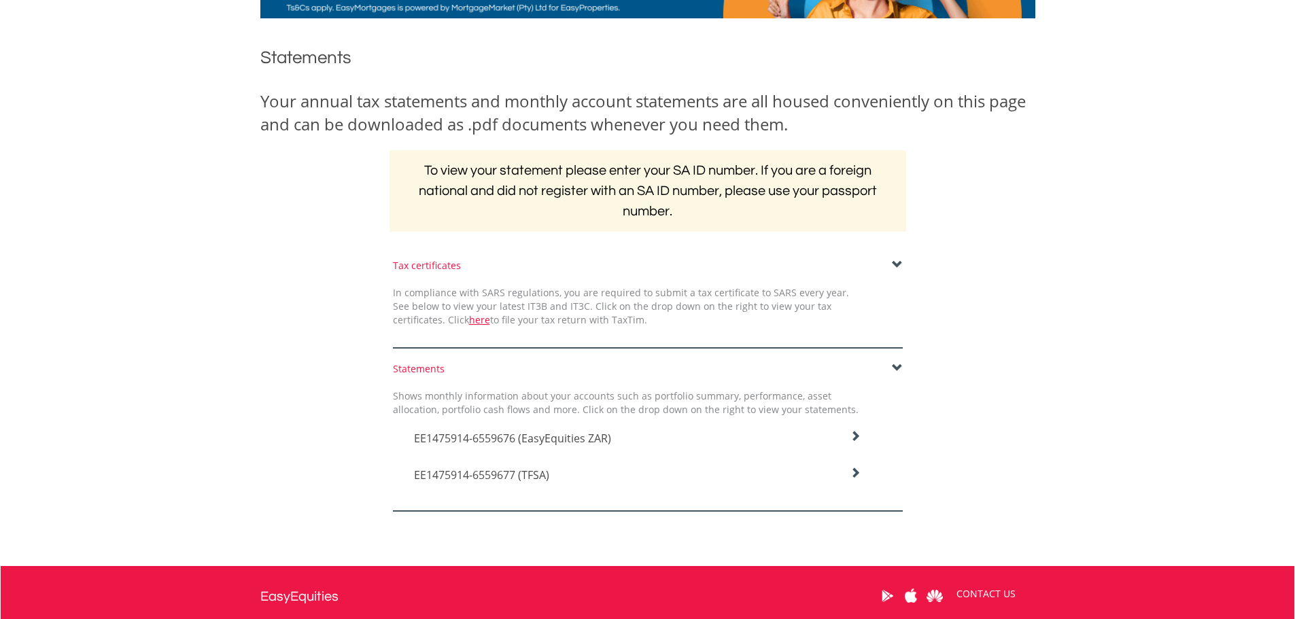 The image size is (1295, 619). I want to click on div: Statements, so click(648, 369).